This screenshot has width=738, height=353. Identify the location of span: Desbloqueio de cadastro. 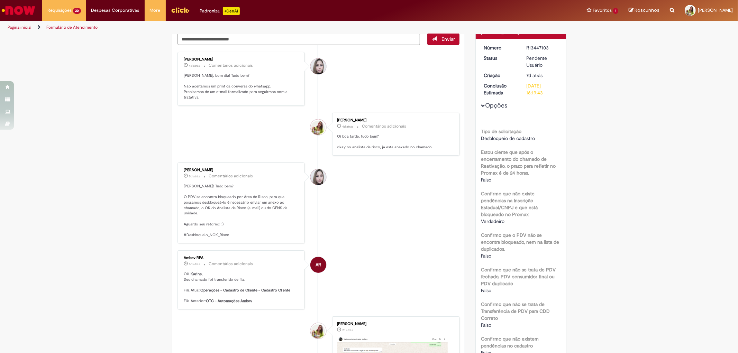
(508, 138).